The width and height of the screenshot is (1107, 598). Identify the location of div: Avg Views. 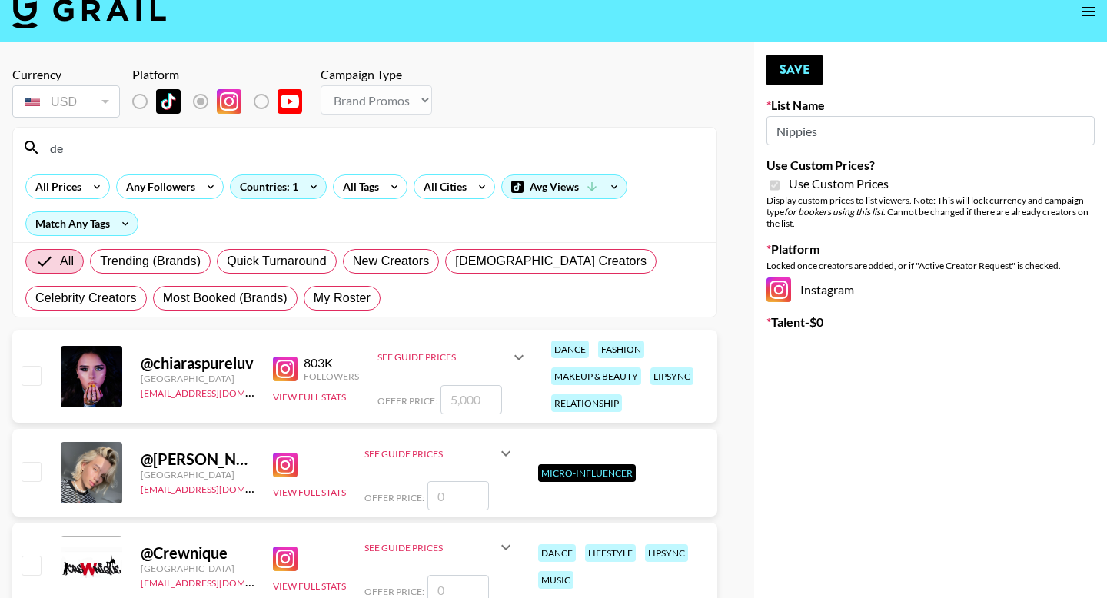
(564, 187).